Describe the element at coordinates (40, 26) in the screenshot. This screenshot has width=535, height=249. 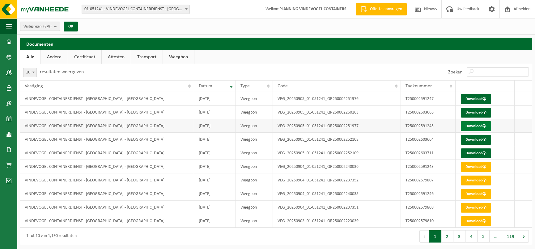
I see `button: Vestigingen(8/8)` at that location.